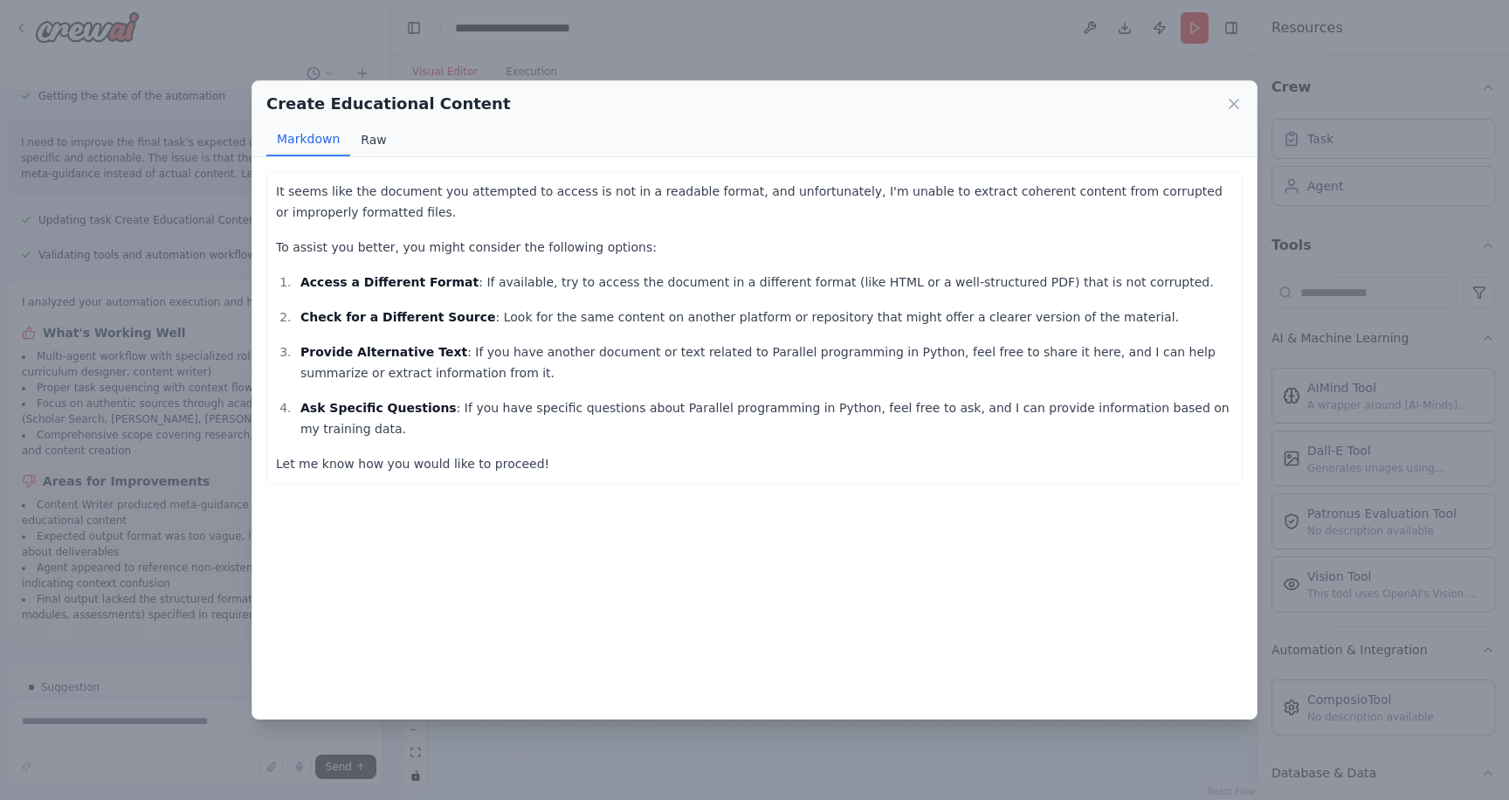 The height and width of the screenshot is (800, 1509). Describe the element at coordinates (755, 464) in the screenshot. I see `p: Let me know how you would like to proceed!` at that location.